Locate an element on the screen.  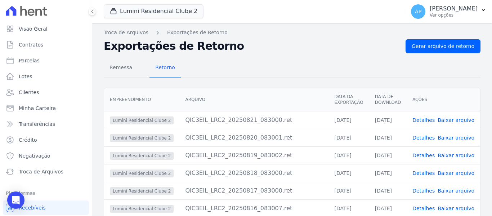
th: Ações is located at coordinates (443, 99).